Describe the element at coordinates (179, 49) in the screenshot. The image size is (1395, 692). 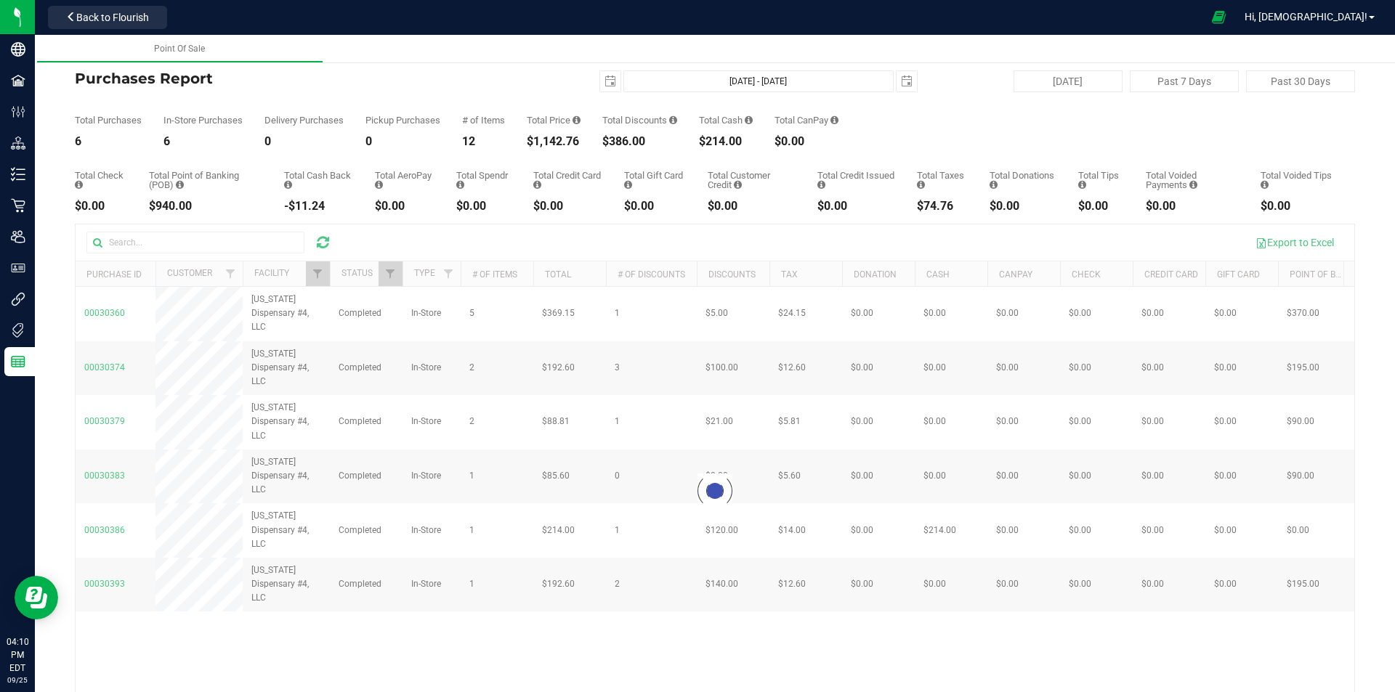
I see `span: Point Of Sale` at that location.